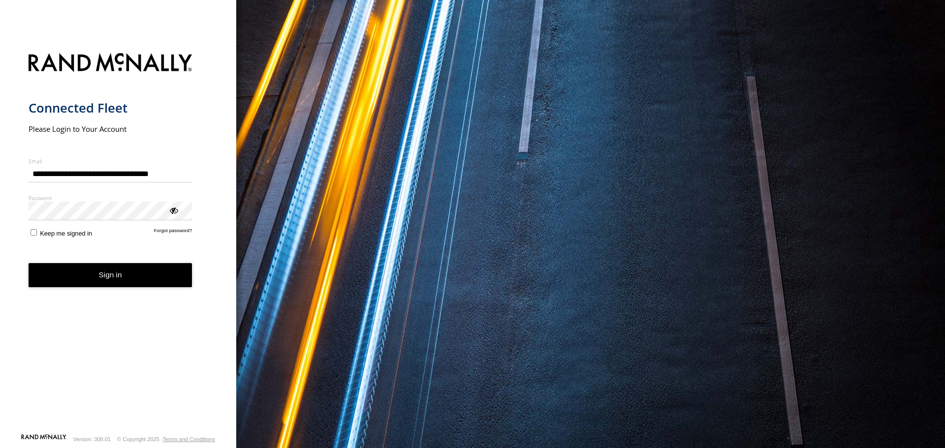 This screenshot has height=448, width=945. Describe the element at coordinates (173, 210) in the screenshot. I see `div: ViewPassword` at that location.